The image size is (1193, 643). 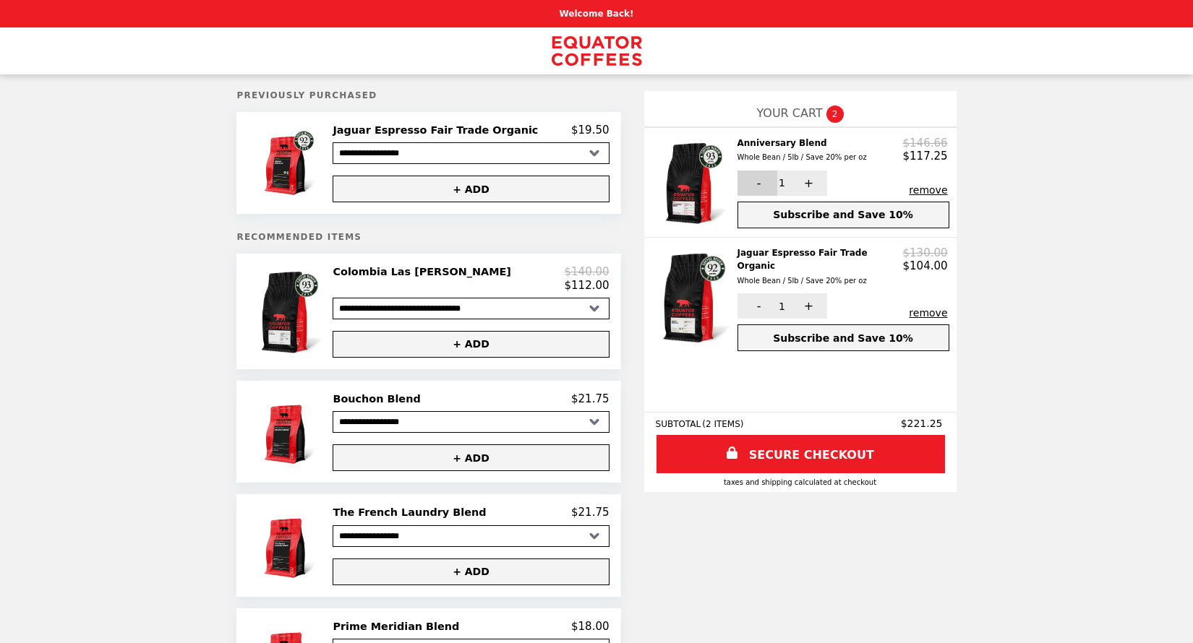 I want to click on span: SUBTOTAL, so click(x=679, y=424).